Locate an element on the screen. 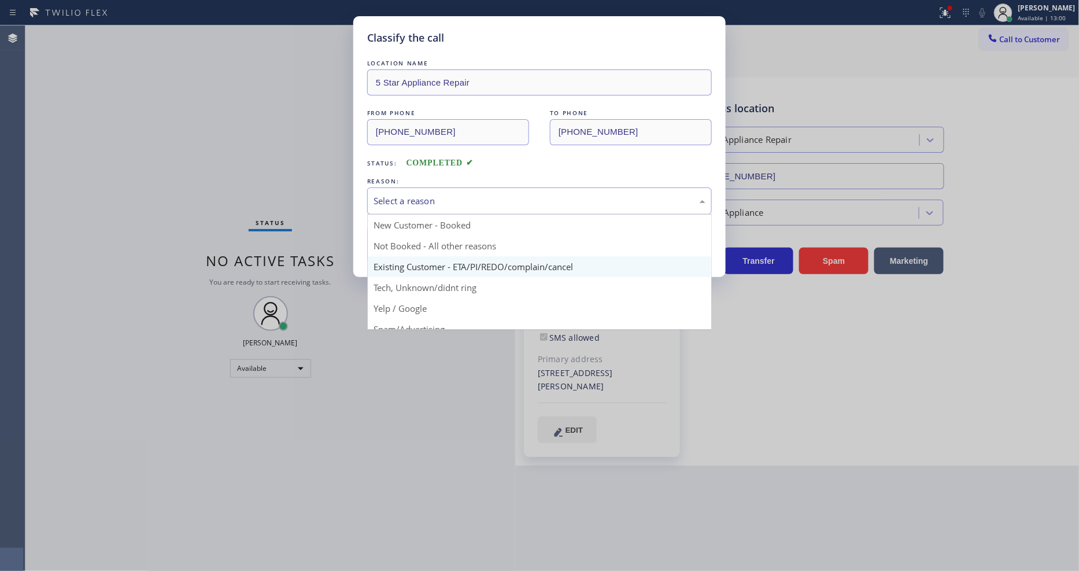  div: Select a reason is located at coordinates (540, 201).